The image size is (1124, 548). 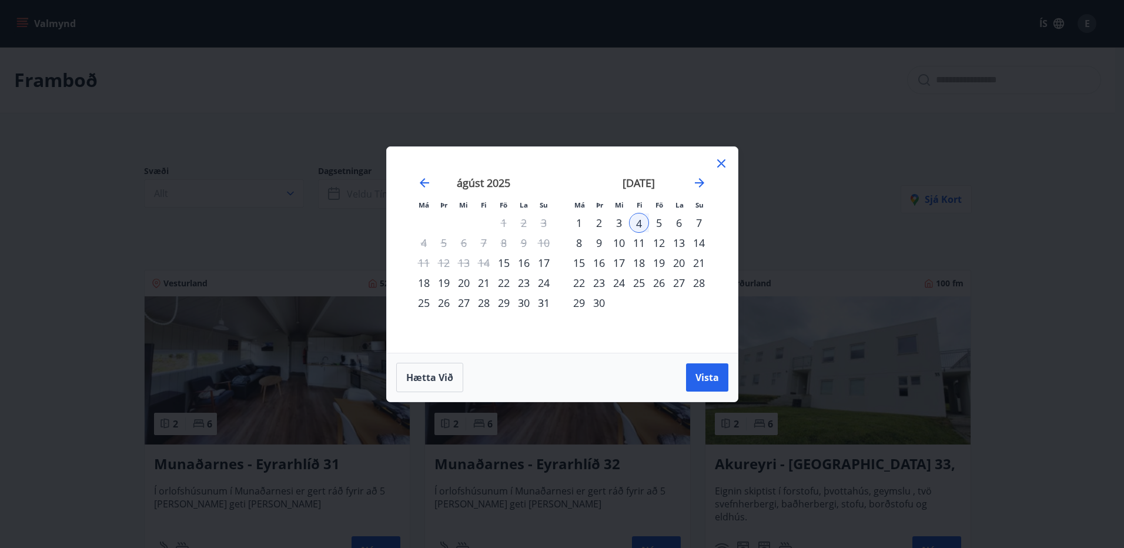 I want to click on small: Fö, so click(x=503, y=205).